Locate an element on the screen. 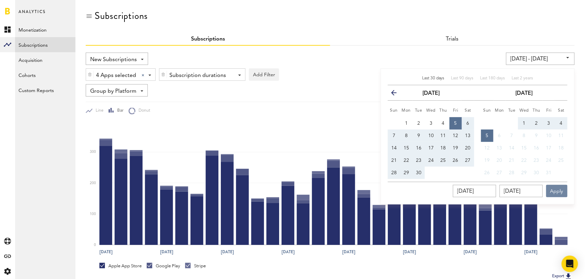 The width and height of the screenshot is (585, 279). button: 6 is located at coordinates (468, 123).